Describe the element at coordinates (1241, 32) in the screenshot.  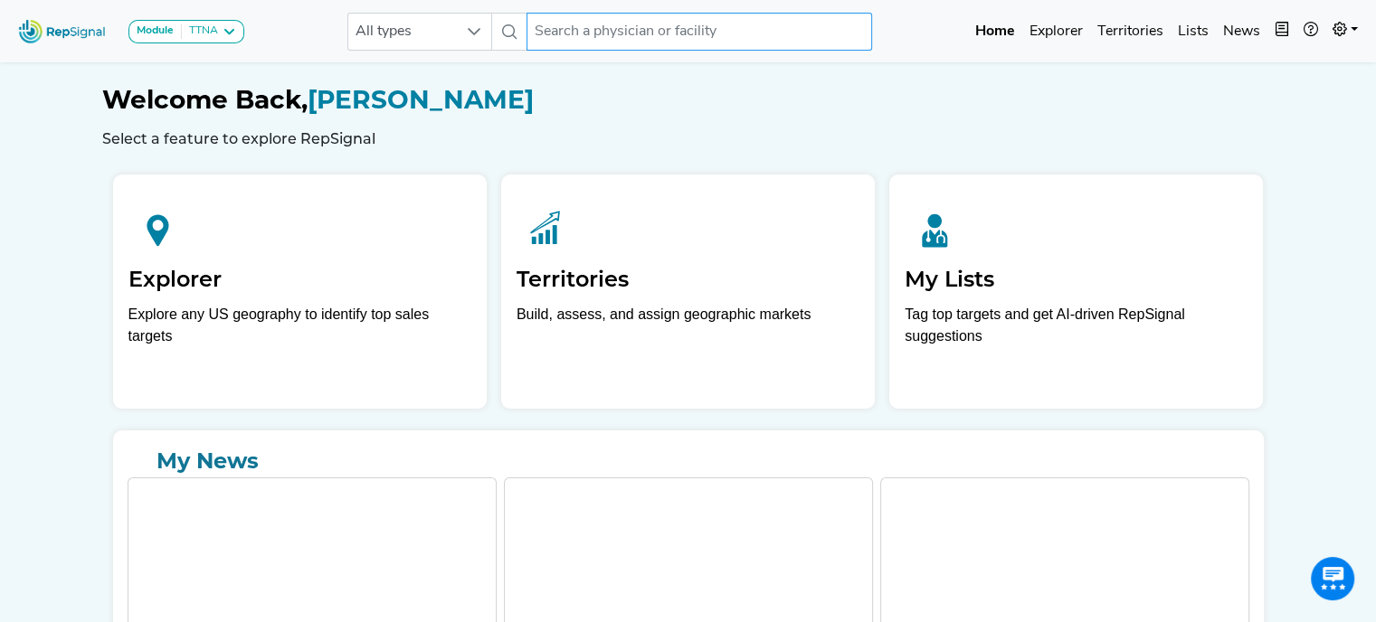
I see `a: News` at that location.